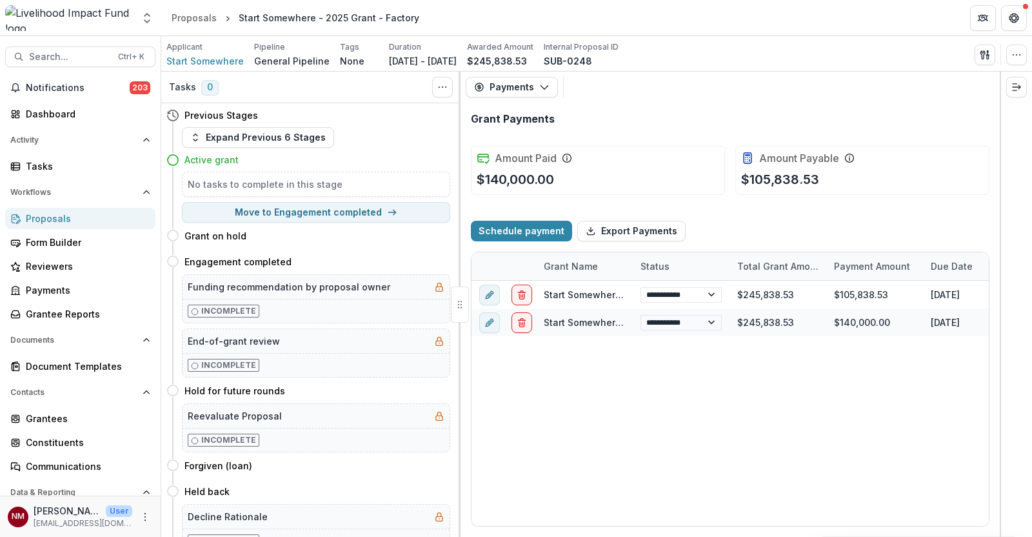 Image resolution: width=1032 pixels, height=537 pixels. What do you see at coordinates (85, 266) in the screenshot?
I see `div: Reviewers` at bounding box center [85, 266].